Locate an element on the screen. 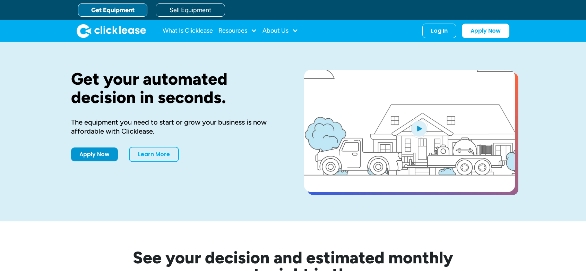 This screenshot has width=586, height=271. a: home is located at coordinates (111, 31).